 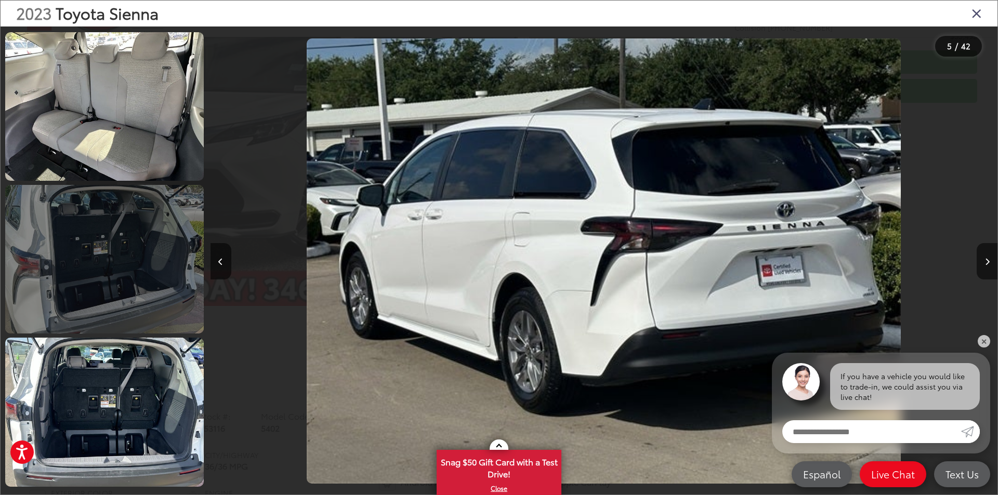 What do you see at coordinates (949, 46) in the screenshot?
I see `span: 5` at bounding box center [949, 46].